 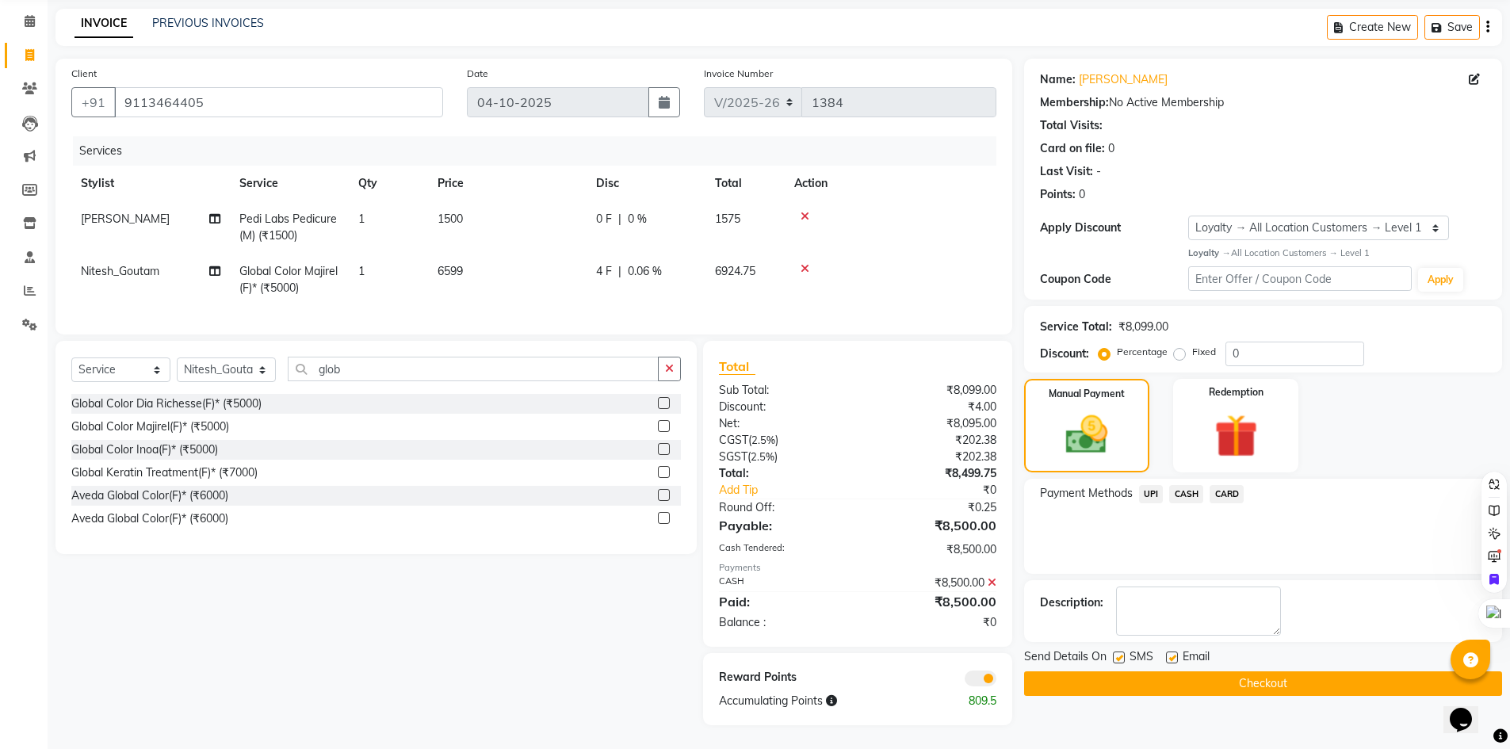 What do you see at coordinates (646, 183) in the screenshot?
I see `th: Disc` at bounding box center [646, 183].